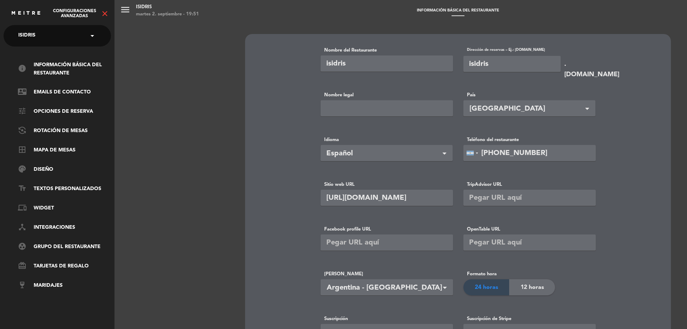 This screenshot has height=329, width=687. Describe the element at coordinates (64, 286) in the screenshot. I see `a: Maridajes` at that location.